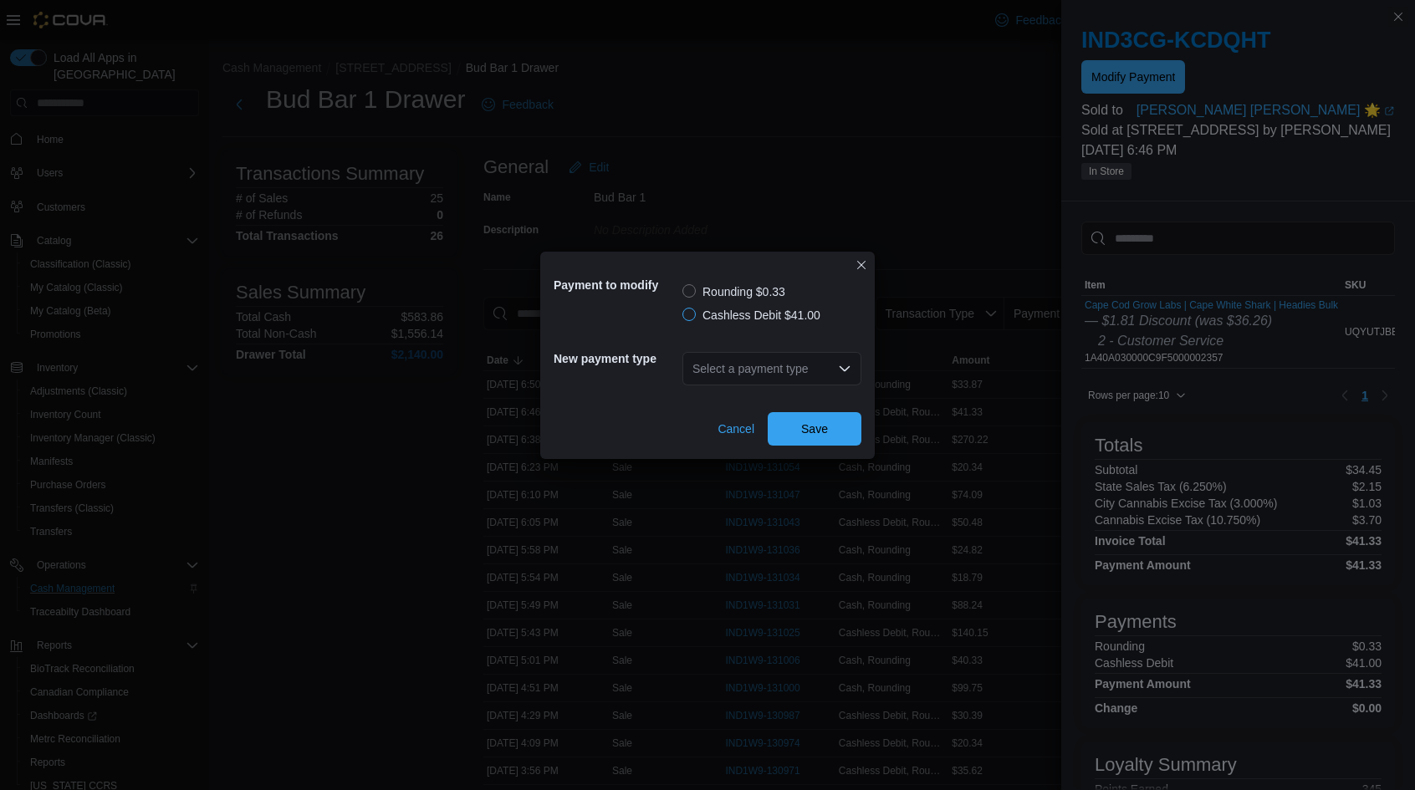  What do you see at coordinates (736, 429) in the screenshot?
I see `button: Cancel` at bounding box center [736, 429].